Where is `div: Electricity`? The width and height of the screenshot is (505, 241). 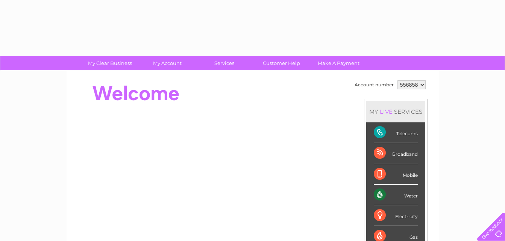 div: Electricity is located at coordinates (395, 216).